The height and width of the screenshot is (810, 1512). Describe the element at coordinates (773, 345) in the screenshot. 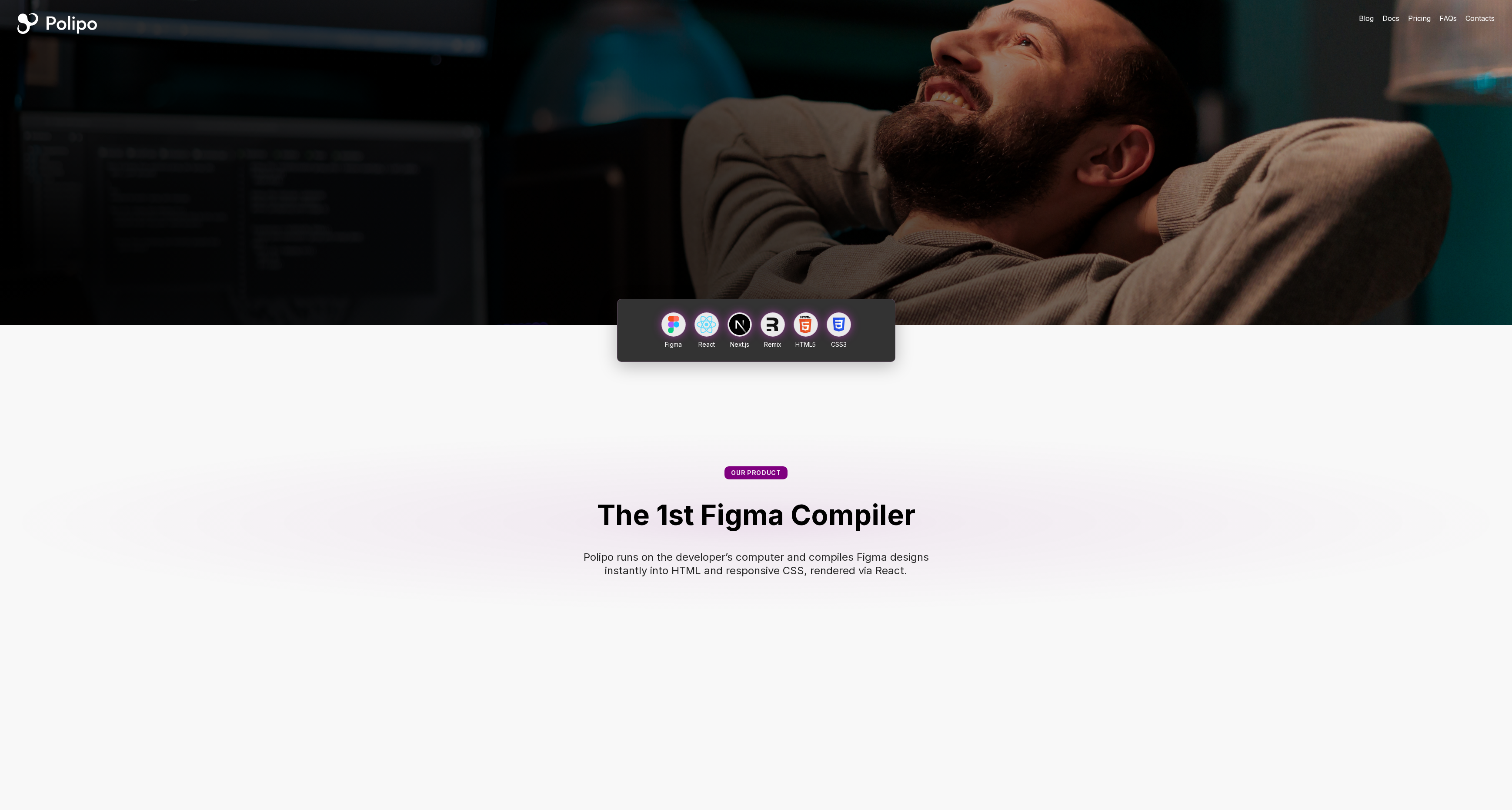

I see `span: Remix` at that location.